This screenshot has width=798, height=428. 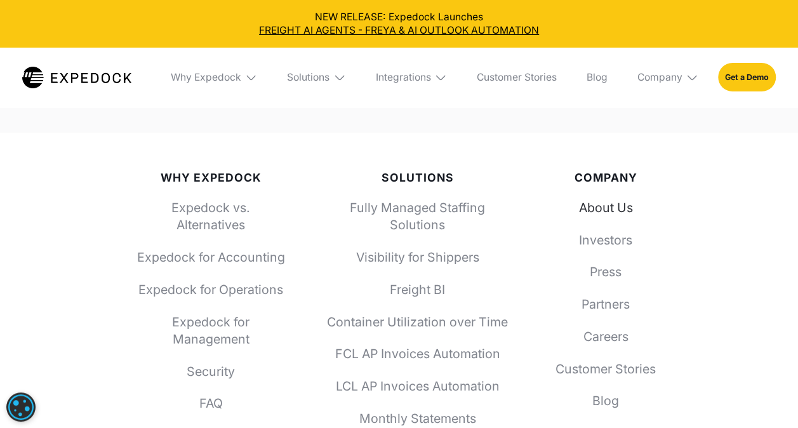 I want to click on a: Expedock for Operations, so click(x=211, y=289).